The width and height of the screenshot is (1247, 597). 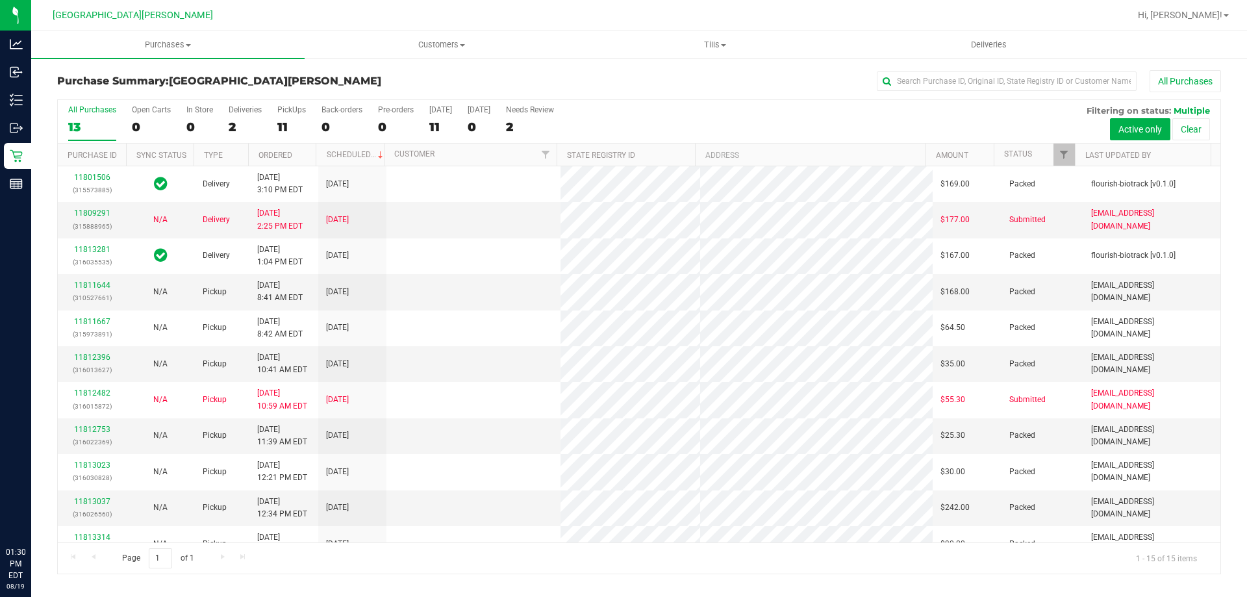 I want to click on h3: Purchase Summary:, so click(x=251, y=81).